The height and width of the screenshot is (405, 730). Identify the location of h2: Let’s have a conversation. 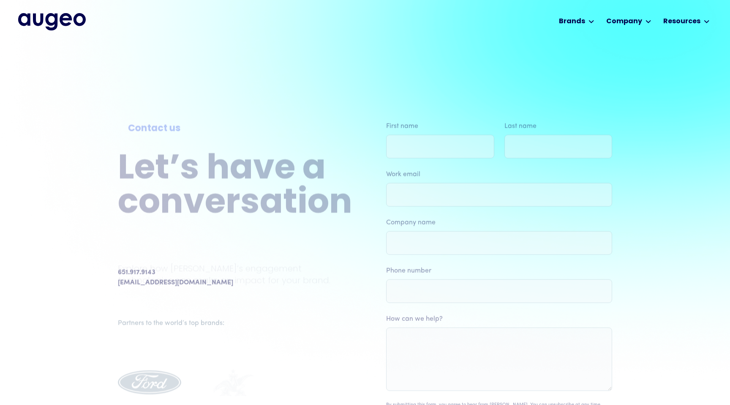
(235, 187).